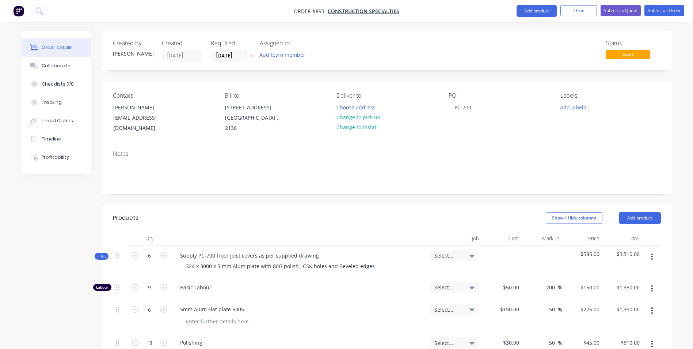 This screenshot has width=693, height=349. Describe the element at coordinates (623, 254) in the screenshot. I see `span: $3,510.00` at that location.